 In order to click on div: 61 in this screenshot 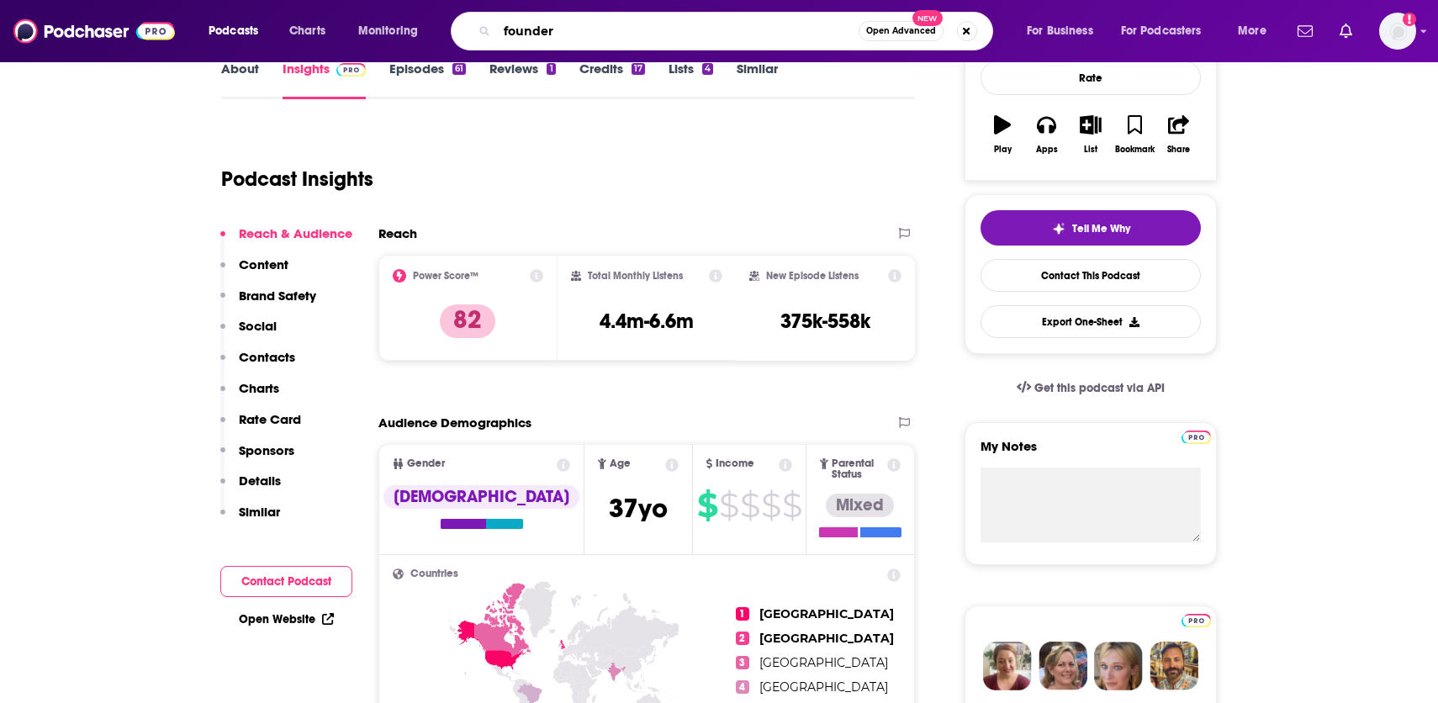, I will do `click(459, 69)`.